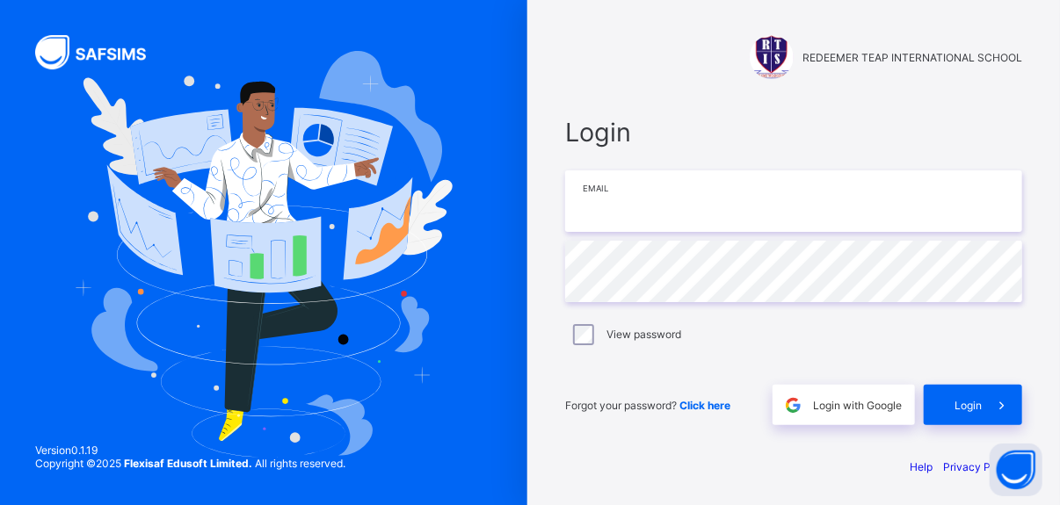 The height and width of the screenshot is (505, 1060). I want to click on span: Copyright © 2025 All rights reserved., so click(190, 463).